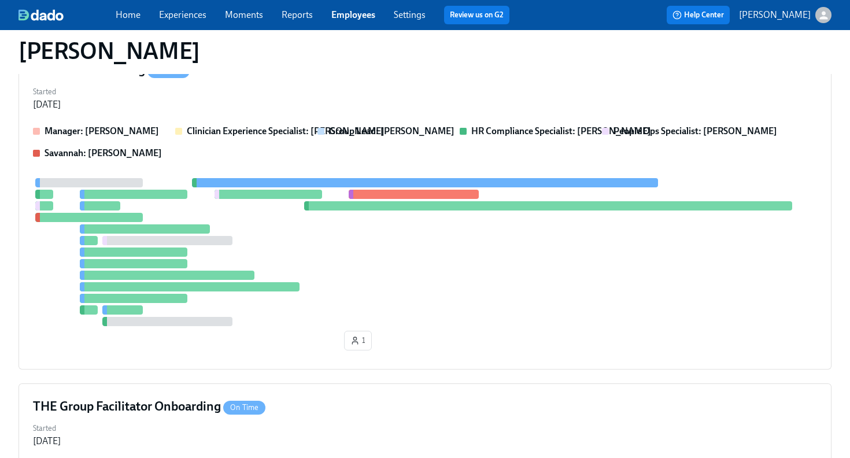  I want to click on button: Review us on G2, so click(477, 15).